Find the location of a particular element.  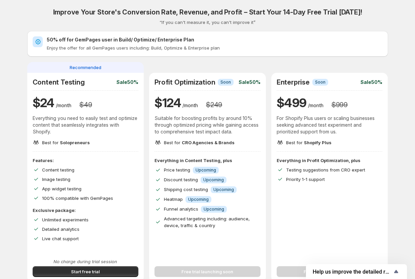

p: Suitable for boosting profits by around 10% through optimized pricing while gaining access to com... is located at coordinates (207, 125).